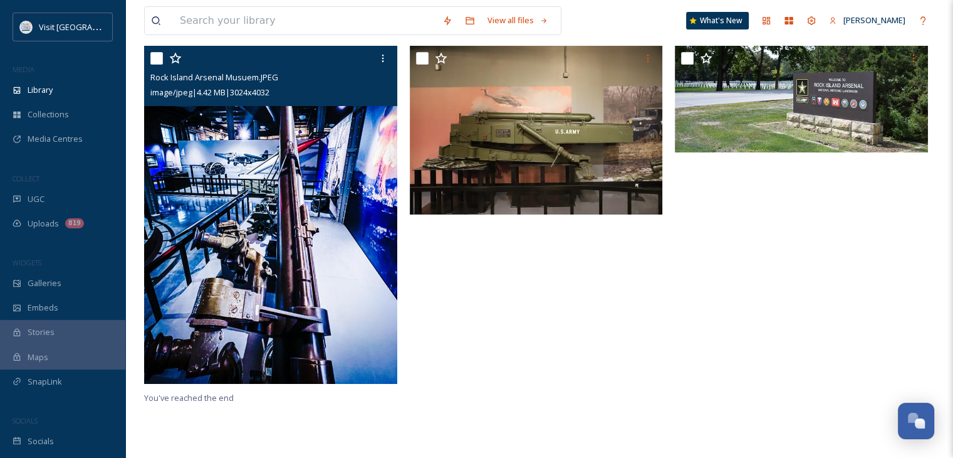  What do you see at coordinates (26, 178) in the screenshot?
I see `span: COLLECT` at bounding box center [26, 178].